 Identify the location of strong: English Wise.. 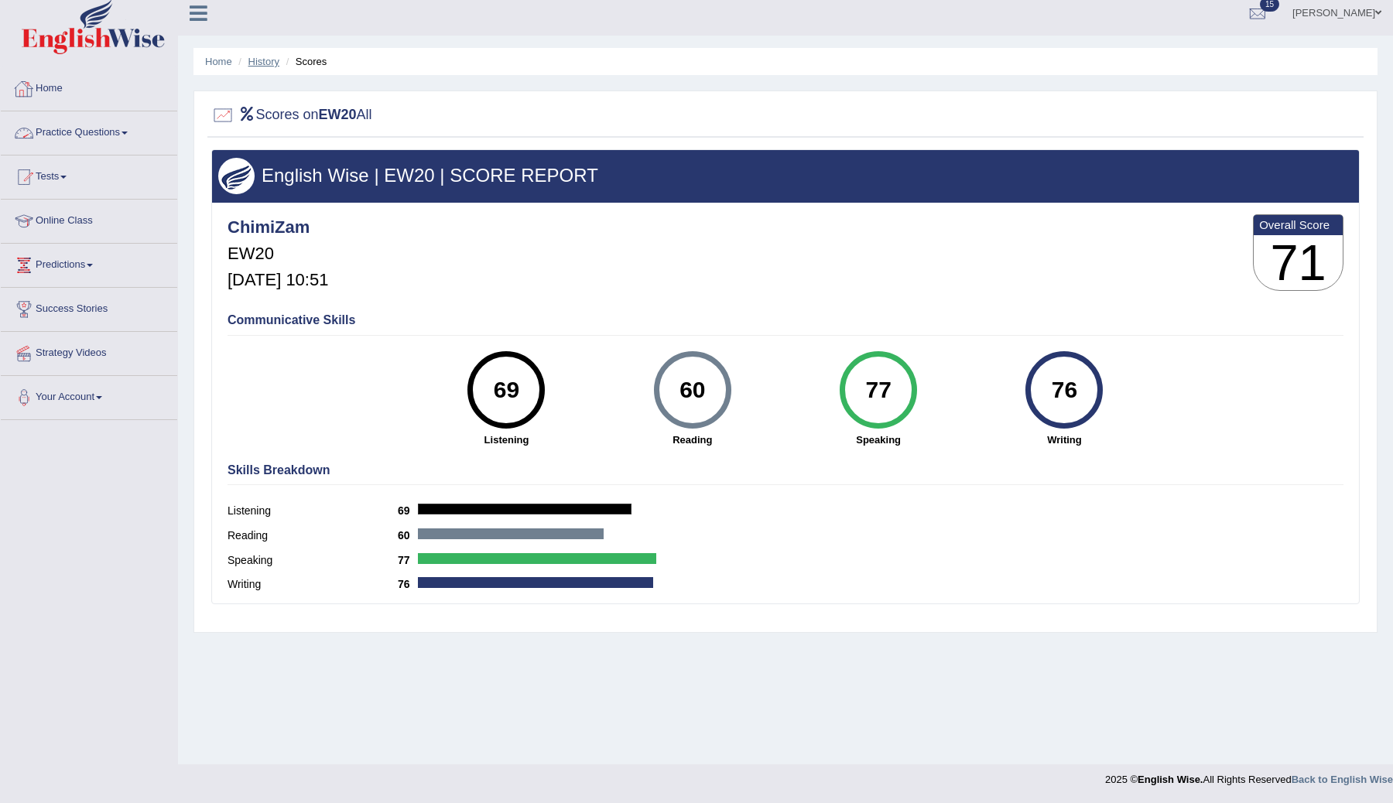
(1170, 779).